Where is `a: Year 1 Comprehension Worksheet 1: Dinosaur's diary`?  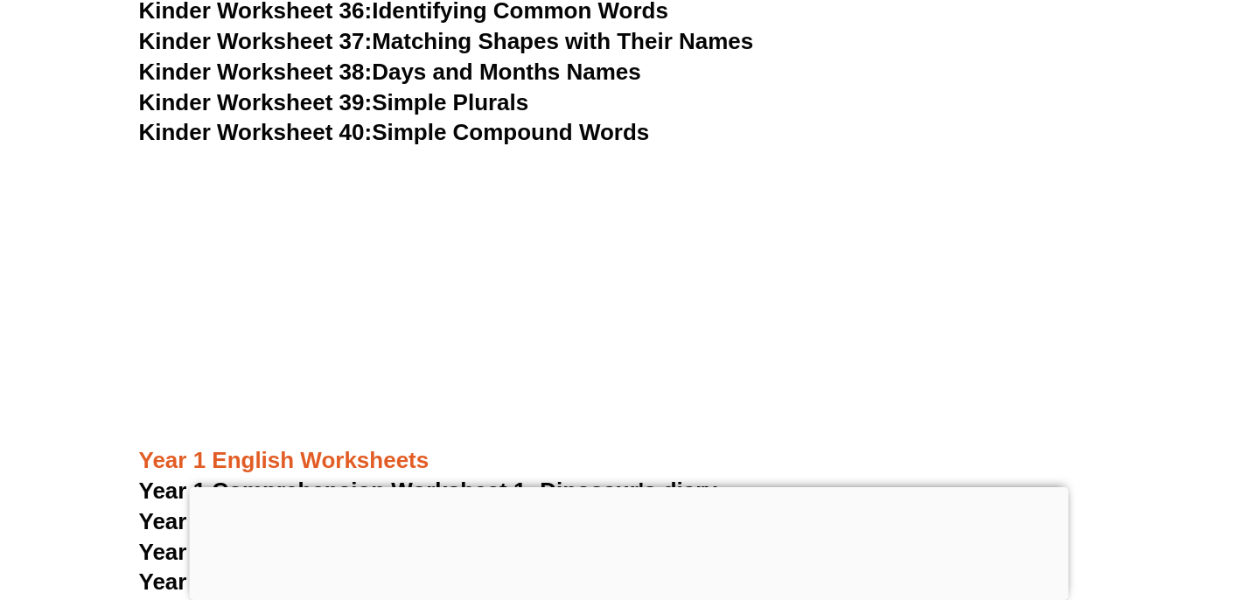
a: Year 1 Comprehension Worksheet 1: Dinosaur's diary is located at coordinates (428, 491).